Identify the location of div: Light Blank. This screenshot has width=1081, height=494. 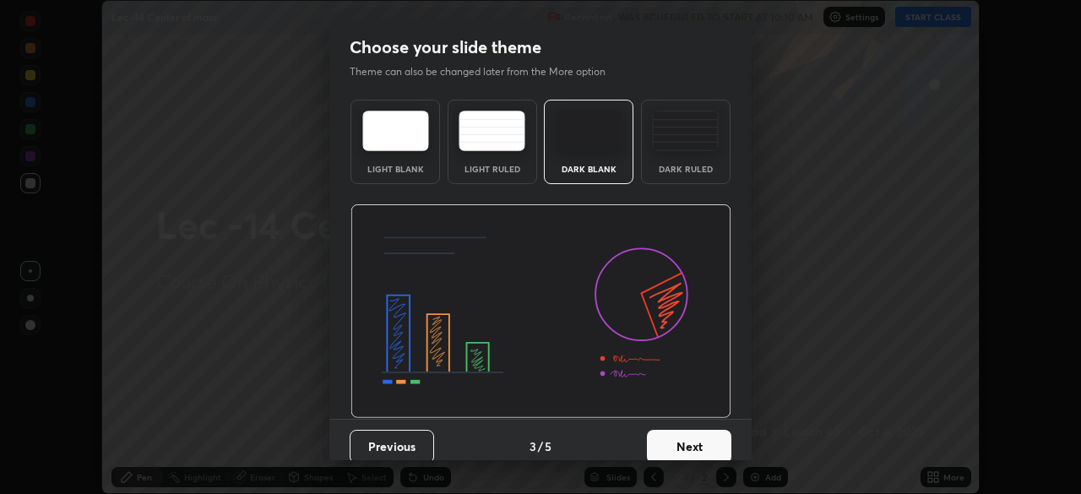
(395, 169).